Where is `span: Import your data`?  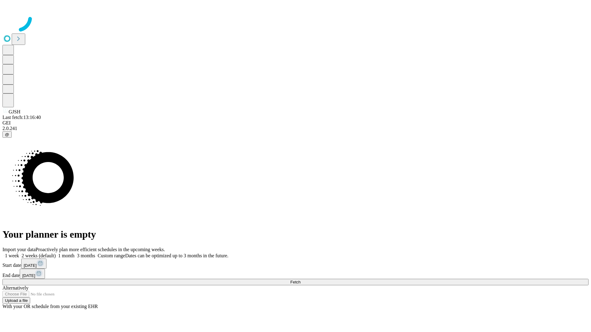
span: Import your data is located at coordinates (19, 249).